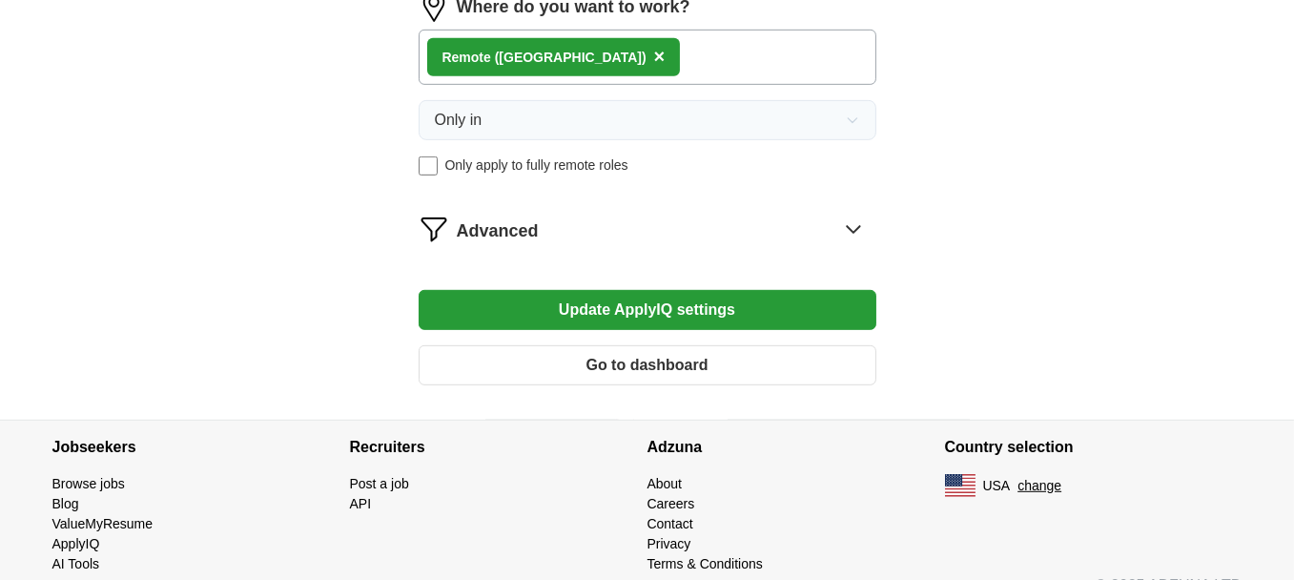  What do you see at coordinates (76, 564) in the screenshot?
I see `a: AI Tools` at bounding box center [76, 564].